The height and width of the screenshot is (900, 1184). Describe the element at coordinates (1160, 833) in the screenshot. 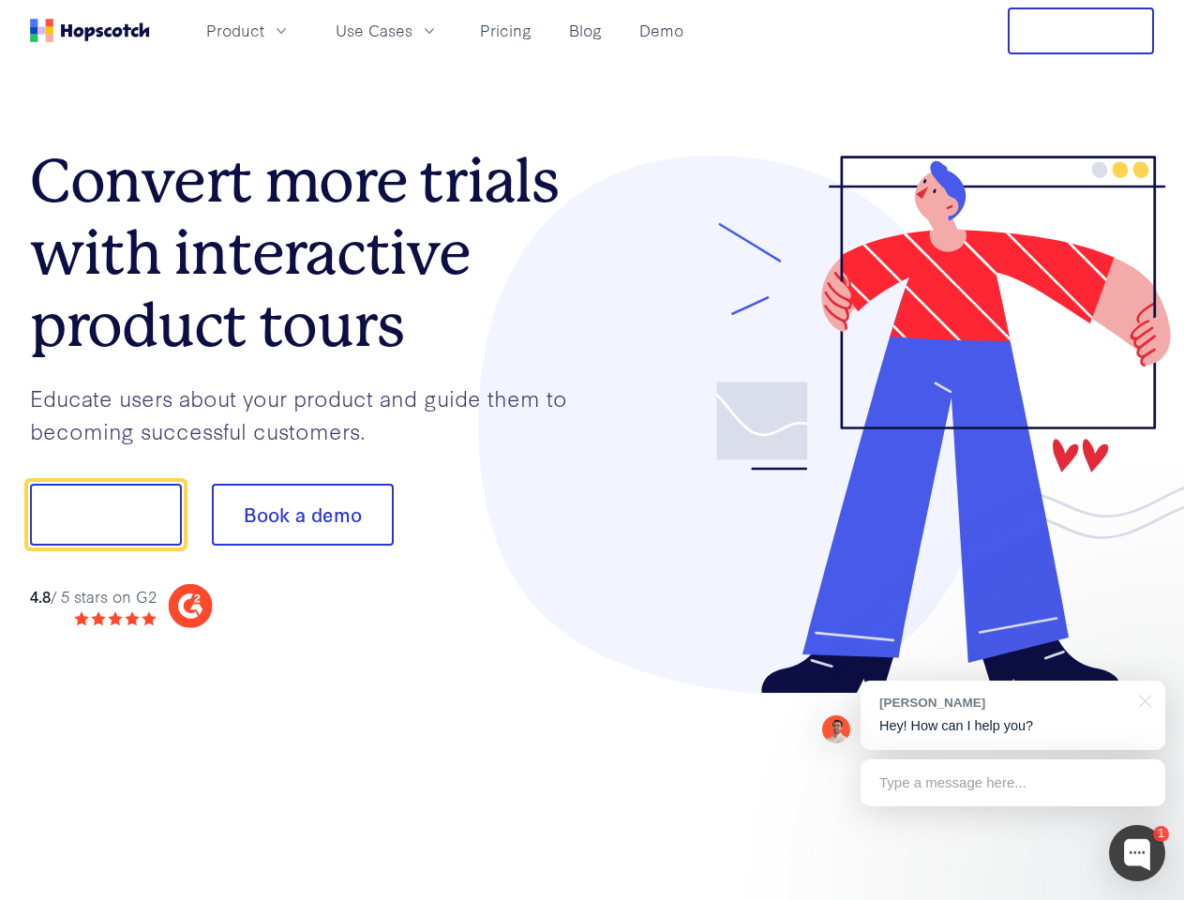

I see `div: 1` at that location.